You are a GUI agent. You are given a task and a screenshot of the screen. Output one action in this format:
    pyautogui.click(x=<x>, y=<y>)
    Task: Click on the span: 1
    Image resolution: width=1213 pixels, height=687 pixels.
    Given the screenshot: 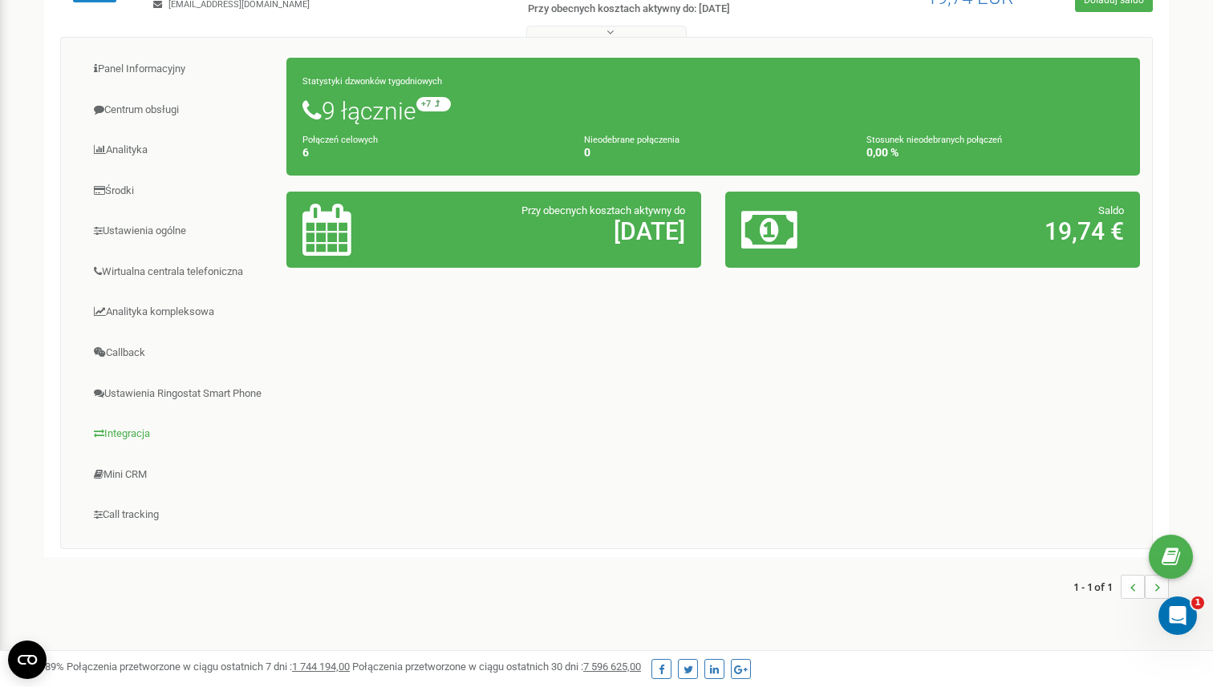 What is the action you would take?
    pyautogui.click(x=1198, y=603)
    